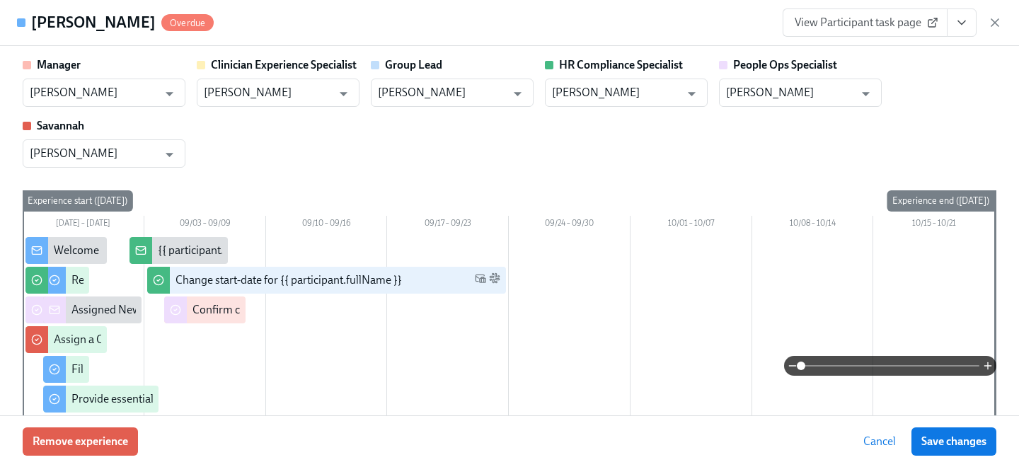 The height and width of the screenshot is (467, 1019). What do you see at coordinates (865, 23) in the screenshot?
I see `span: View Participant task page` at bounding box center [865, 23].